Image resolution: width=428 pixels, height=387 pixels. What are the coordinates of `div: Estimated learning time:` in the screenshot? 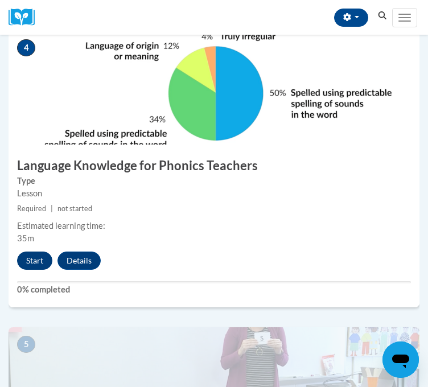 It's located at (214, 226).